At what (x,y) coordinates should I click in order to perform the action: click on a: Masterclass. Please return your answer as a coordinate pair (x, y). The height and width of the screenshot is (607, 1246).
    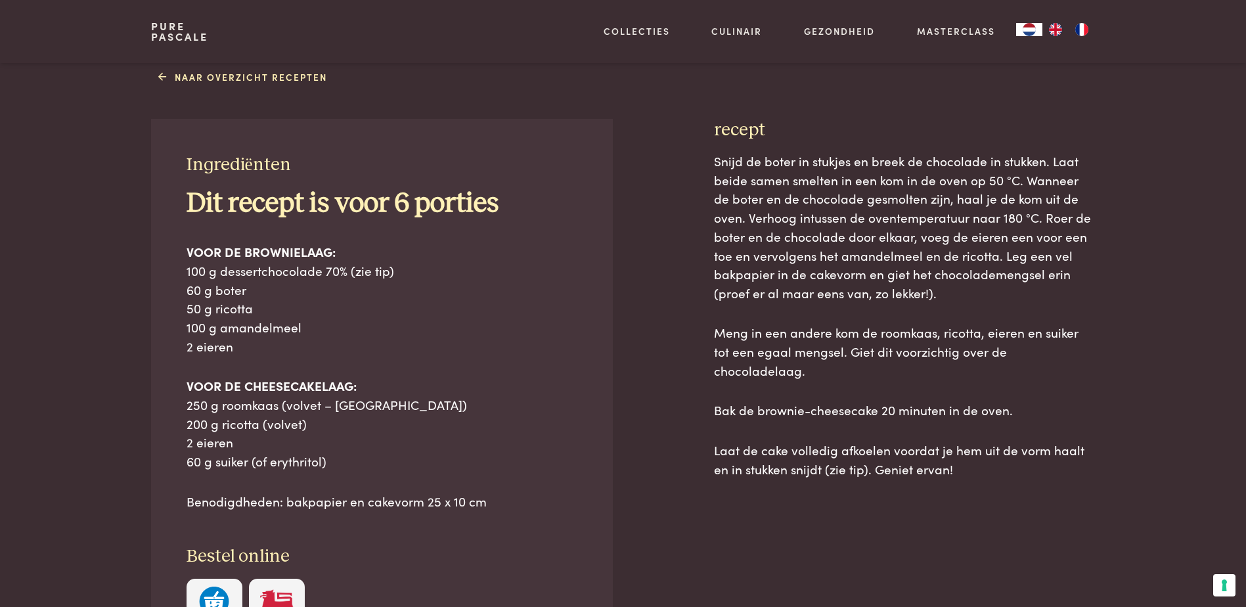
    Looking at the image, I should click on (955, 31).